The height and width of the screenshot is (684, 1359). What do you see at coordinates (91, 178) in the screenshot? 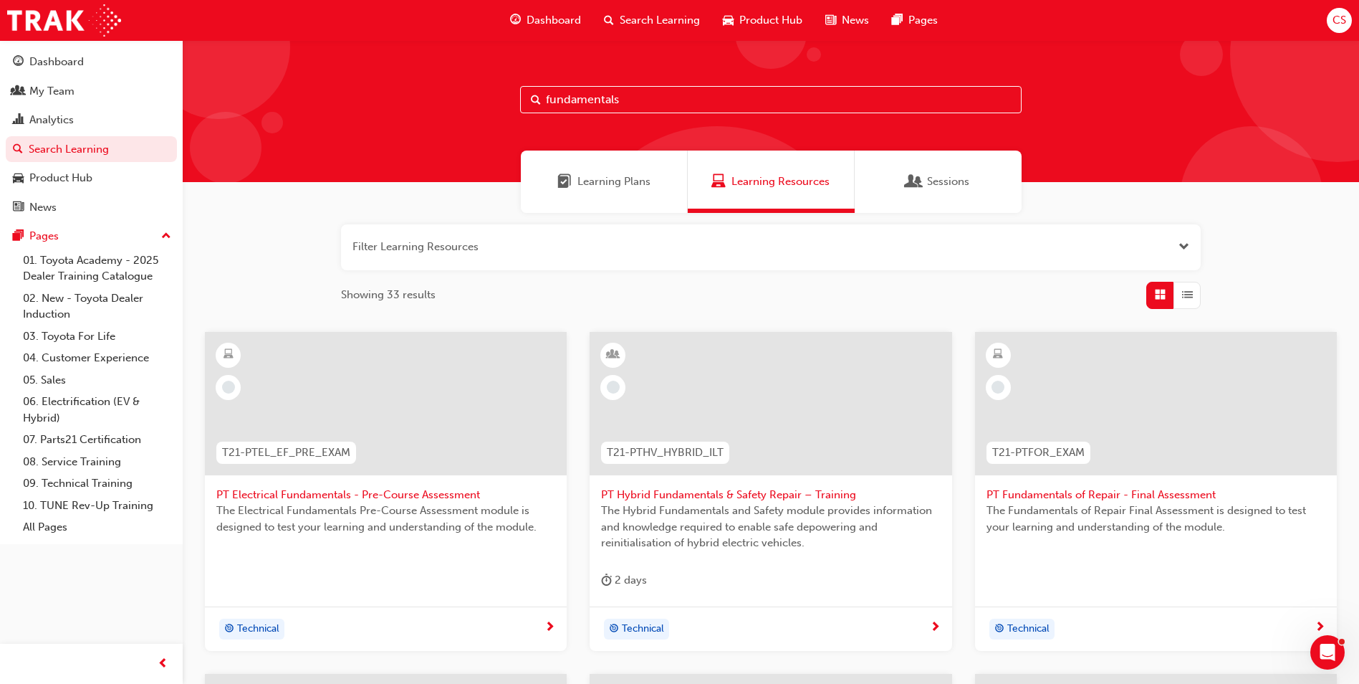
I see `a: Product Hub` at bounding box center [91, 178].